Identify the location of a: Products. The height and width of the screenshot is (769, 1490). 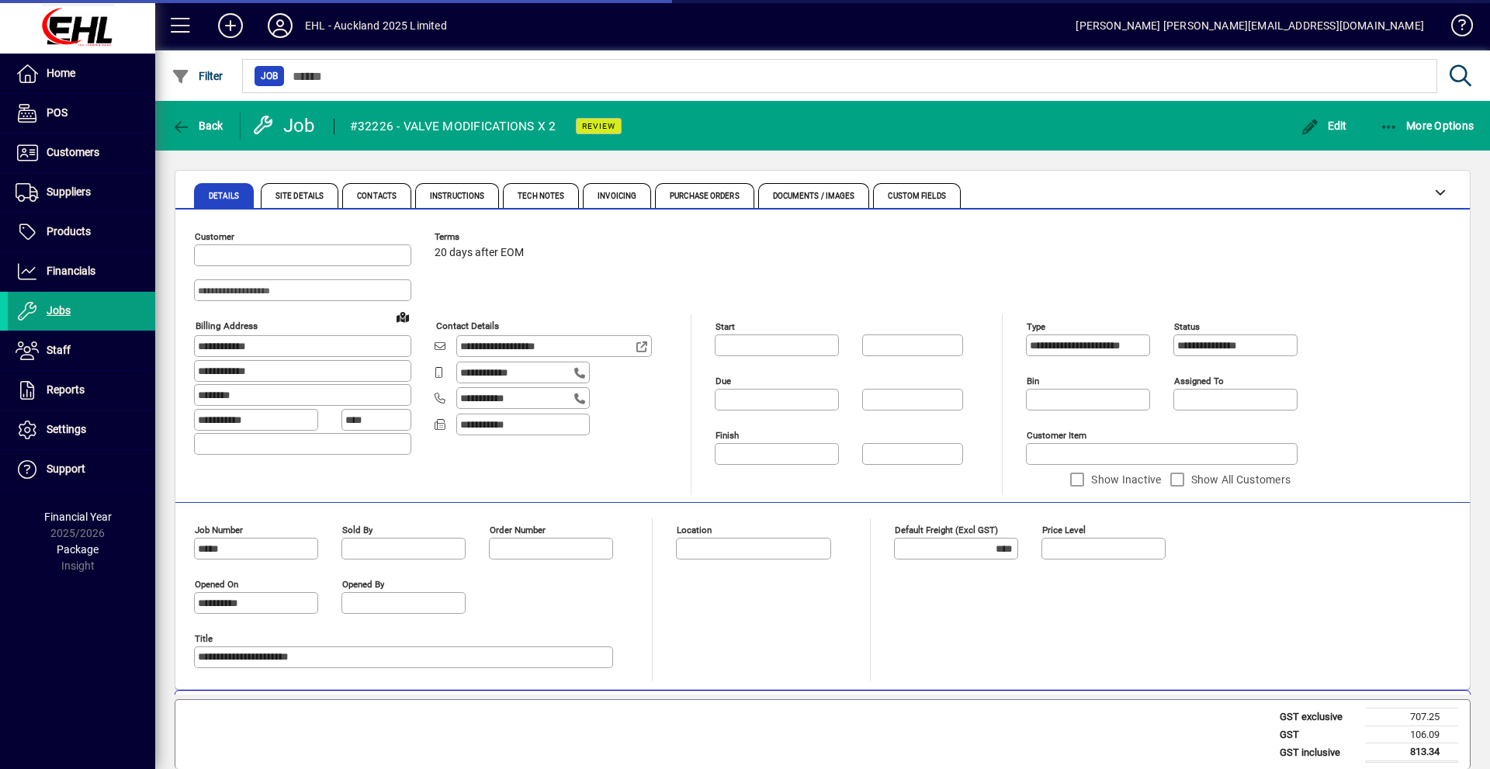
(81, 232).